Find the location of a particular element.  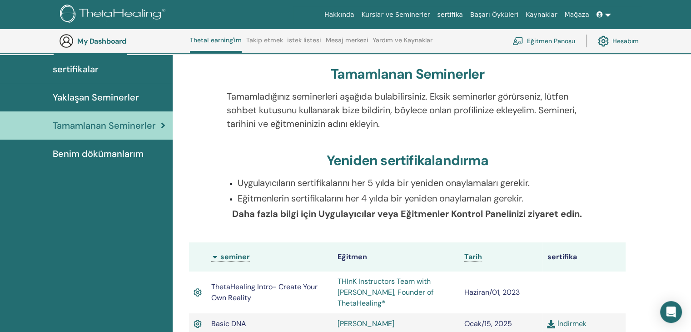

a: Kurslar ve Seminerler is located at coordinates (395, 15).